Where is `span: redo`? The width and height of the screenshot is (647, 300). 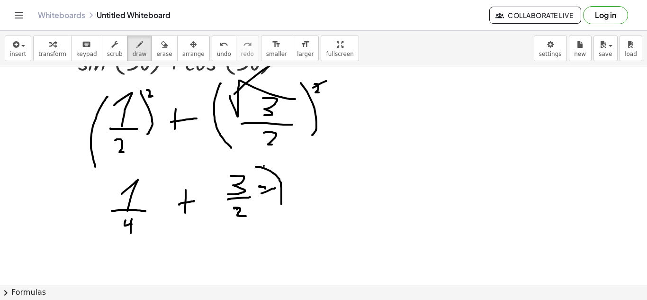 span: redo is located at coordinates (247, 54).